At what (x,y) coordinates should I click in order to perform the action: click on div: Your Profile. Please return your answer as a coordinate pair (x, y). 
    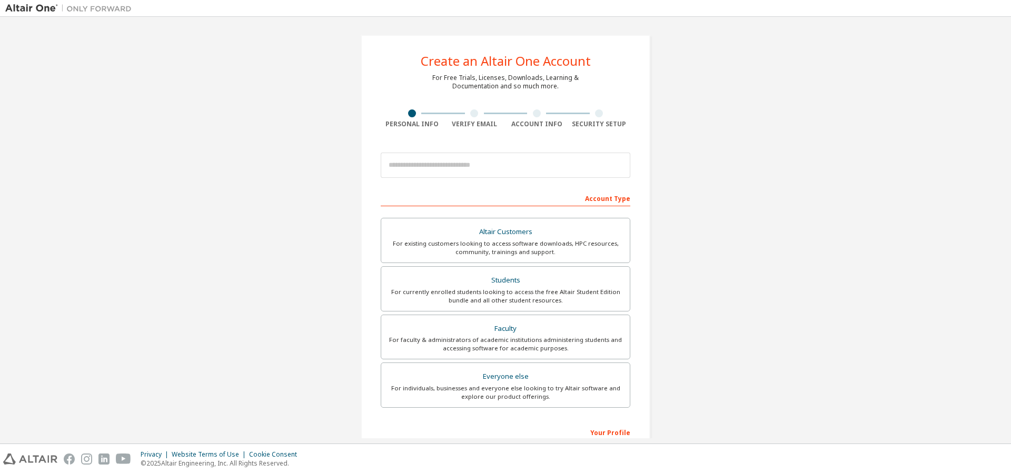
    Looking at the image, I should click on (505, 432).